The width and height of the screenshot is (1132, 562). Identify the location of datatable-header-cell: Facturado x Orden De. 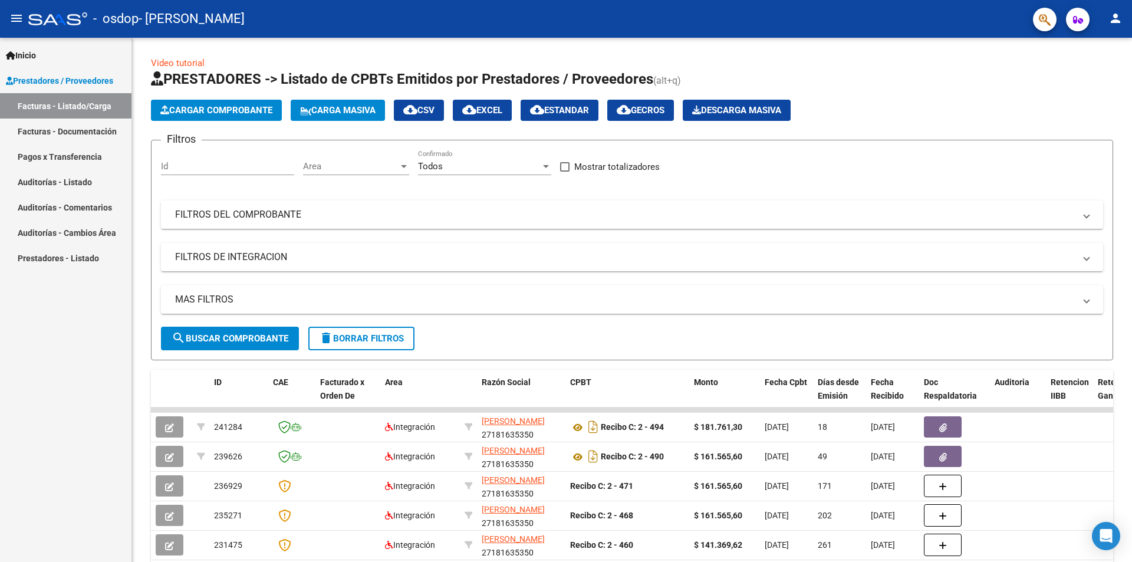
(348, 396).